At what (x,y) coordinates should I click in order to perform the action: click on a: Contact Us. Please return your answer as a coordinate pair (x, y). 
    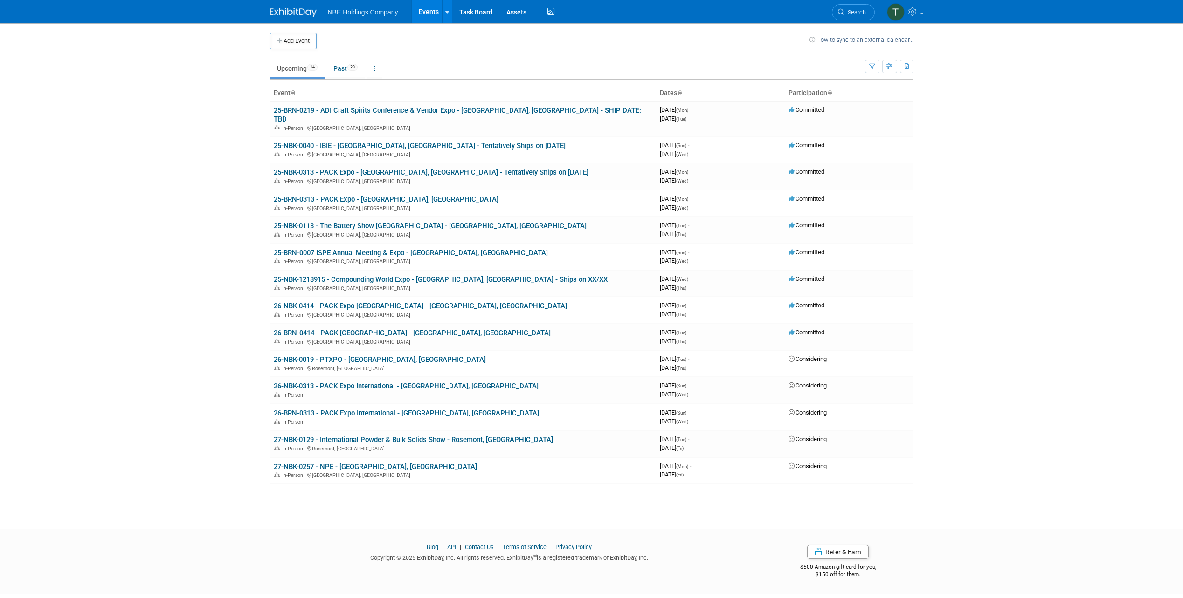
    Looking at the image, I should click on (479, 547).